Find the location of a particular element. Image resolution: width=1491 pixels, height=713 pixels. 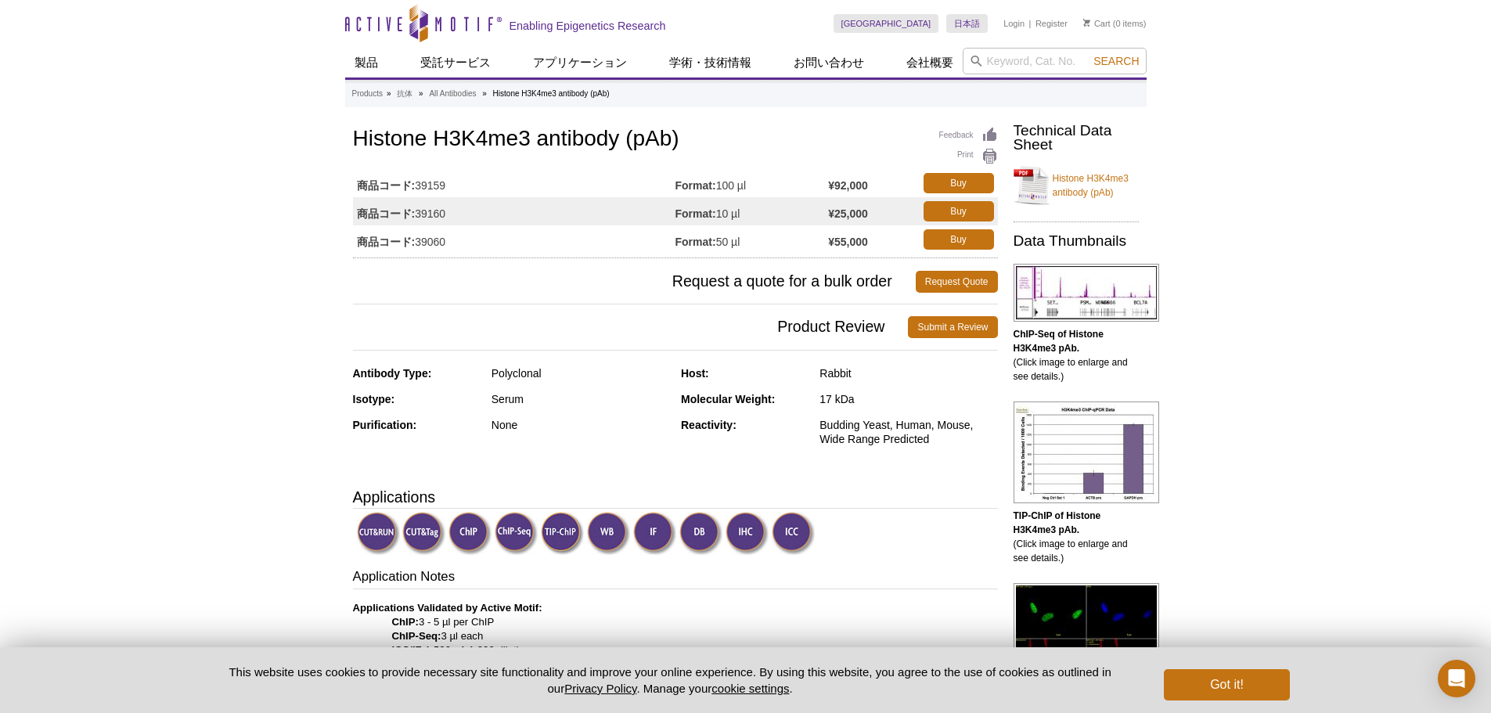

img: TIP-ChIP Validated is located at coordinates (562, 533).